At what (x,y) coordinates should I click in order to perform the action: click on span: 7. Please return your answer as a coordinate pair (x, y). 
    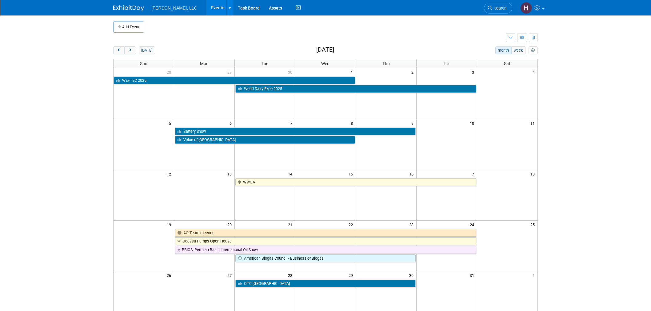
    Looking at the image, I should click on (292, 123).